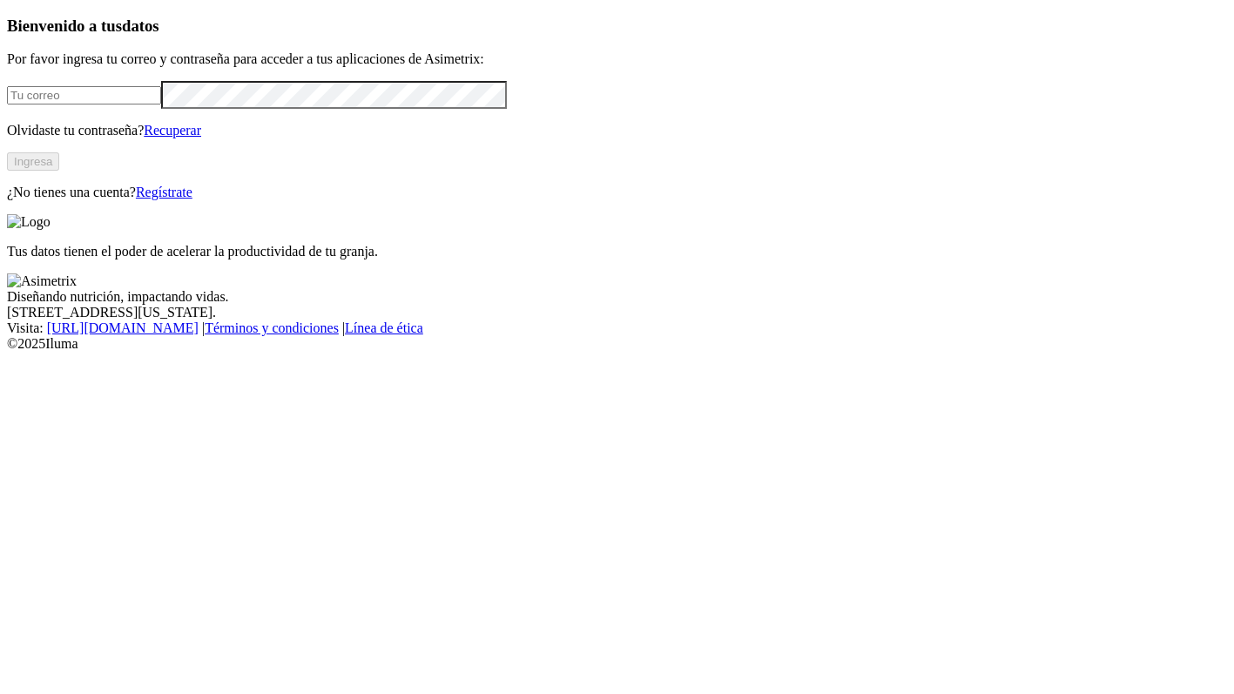 This screenshot has width=1234, height=694. What do you see at coordinates (616, 344) in the screenshot?
I see `div: © 2025 Iluma` at bounding box center [616, 344].